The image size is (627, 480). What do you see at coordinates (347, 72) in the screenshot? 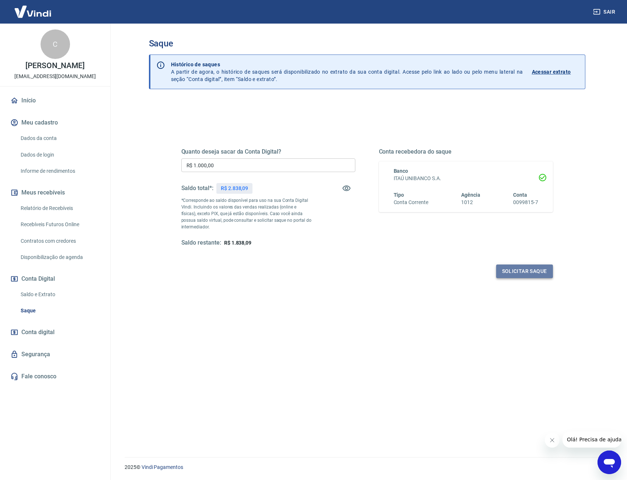
I see `p: A partir de agora, o histórico de saques será disponibilizado no extrato da sua conta digital. Ac...` at bounding box center [347, 72].